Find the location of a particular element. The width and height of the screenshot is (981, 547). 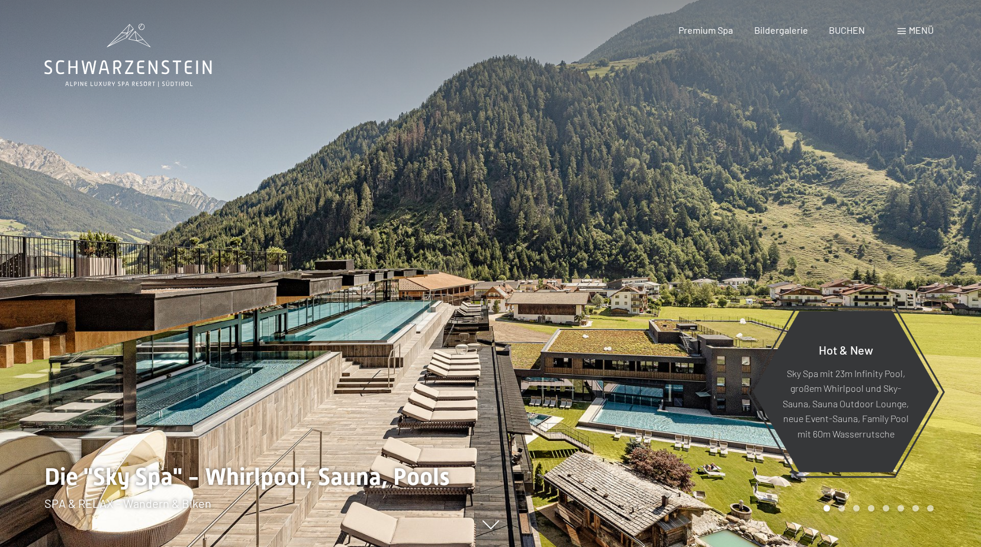

span: Hot & New is located at coordinates (846, 349).